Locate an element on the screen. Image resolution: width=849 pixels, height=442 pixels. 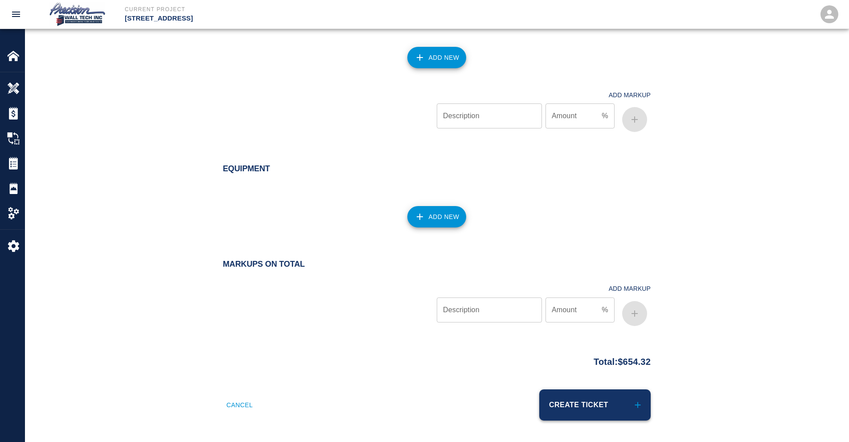
button: Create Ticket is located at coordinates (595, 405).